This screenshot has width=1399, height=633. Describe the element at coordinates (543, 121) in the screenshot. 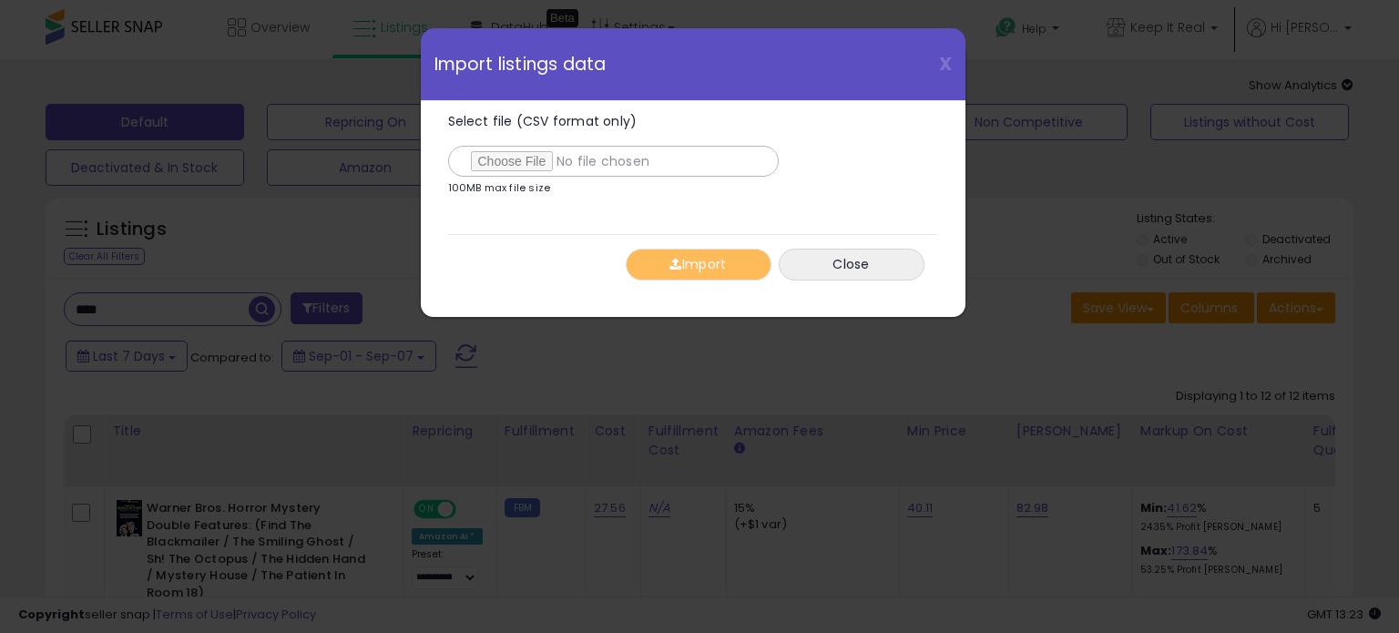

I see `span: Select file (CSV format only)` at that location.